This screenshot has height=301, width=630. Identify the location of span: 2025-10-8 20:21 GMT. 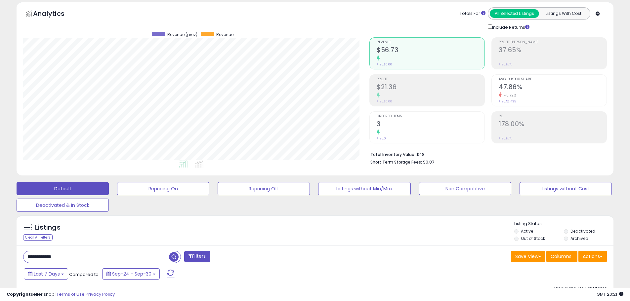
(610, 294).